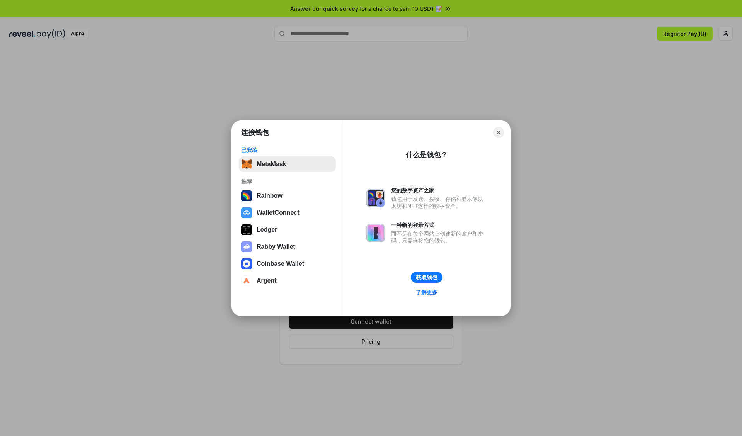  I want to click on div: 什么是钱包？, so click(427, 155).